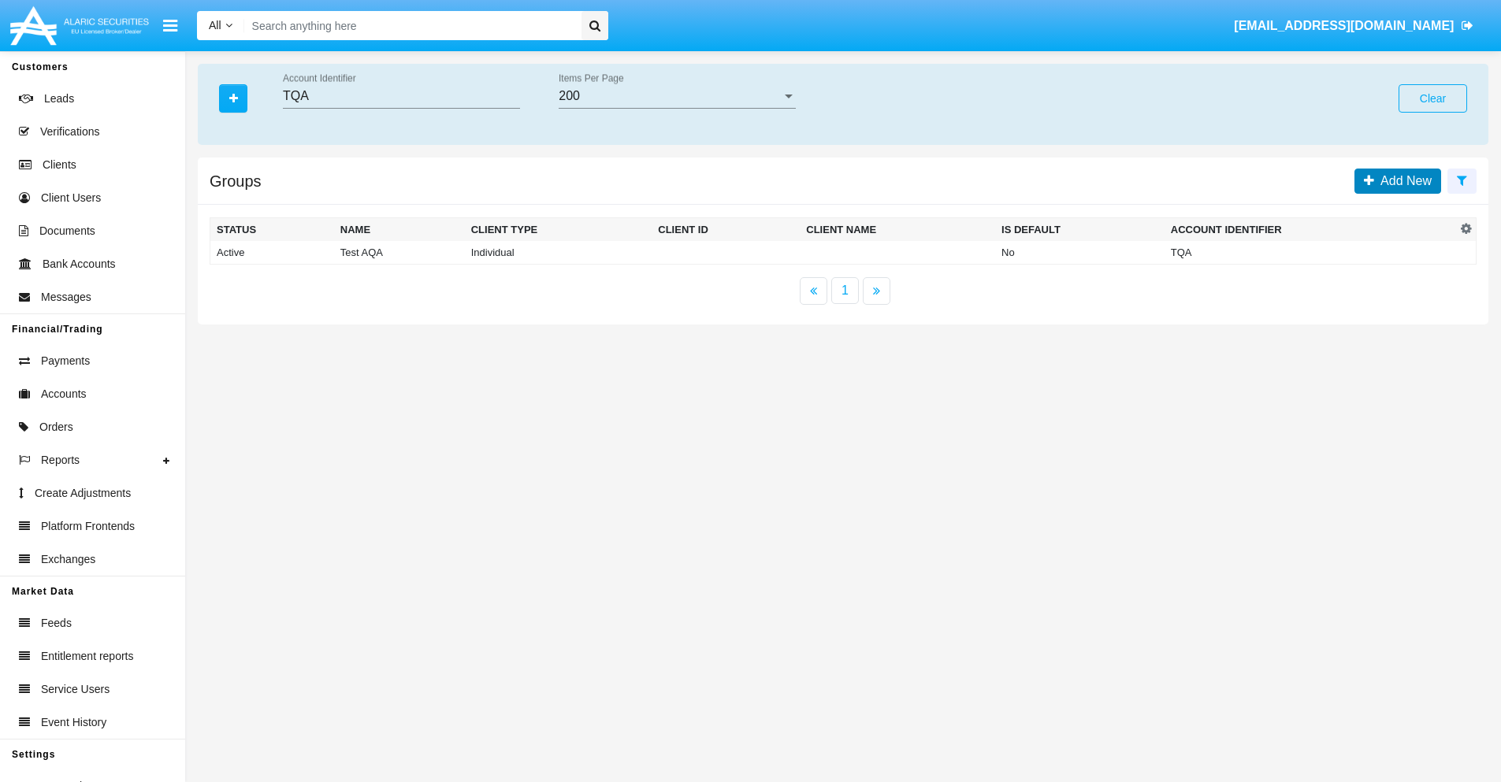 The image size is (1501, 782). What do you see at coordinates (1079, 230) in the screenshot?
I see `th: Is Default` at bounding box center [1079, 230].